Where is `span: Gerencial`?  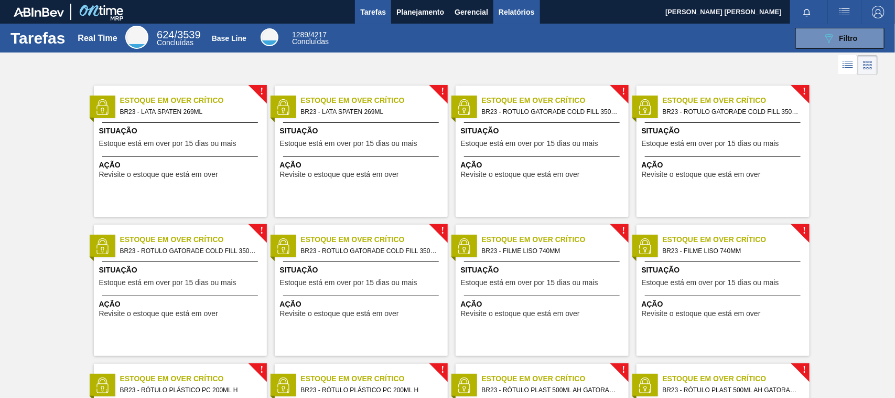
span: Gerencial is located at coordinates (472, 12).